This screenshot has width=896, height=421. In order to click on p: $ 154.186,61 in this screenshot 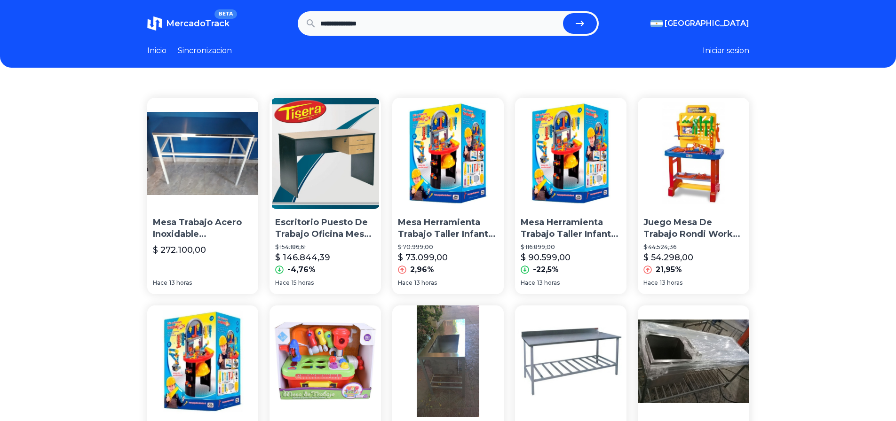, I will do `click(325, 247)`.